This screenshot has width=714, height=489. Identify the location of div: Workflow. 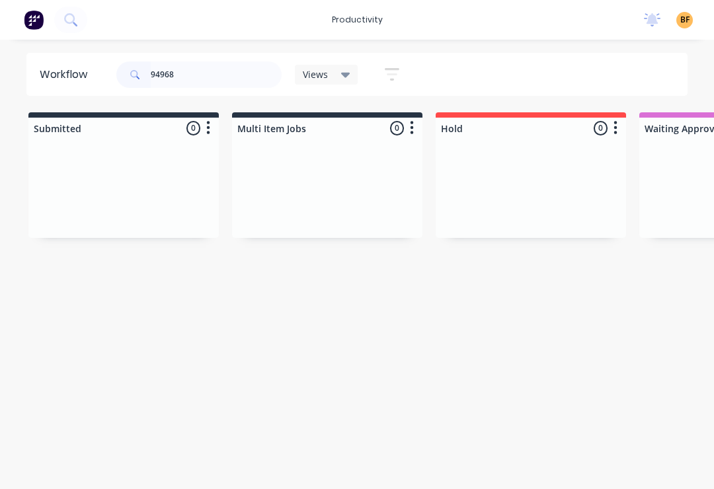
(67, 75).